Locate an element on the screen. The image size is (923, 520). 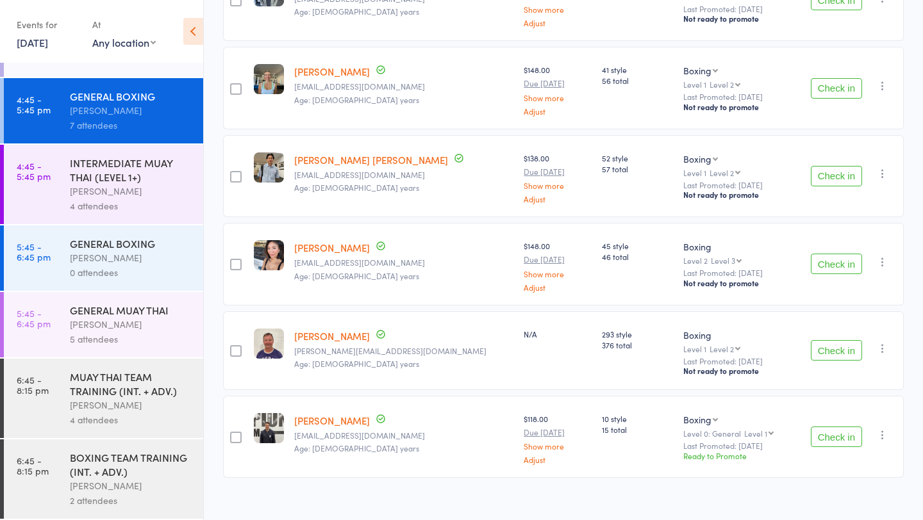
span: 293 style is located at coordinates (637, 334).